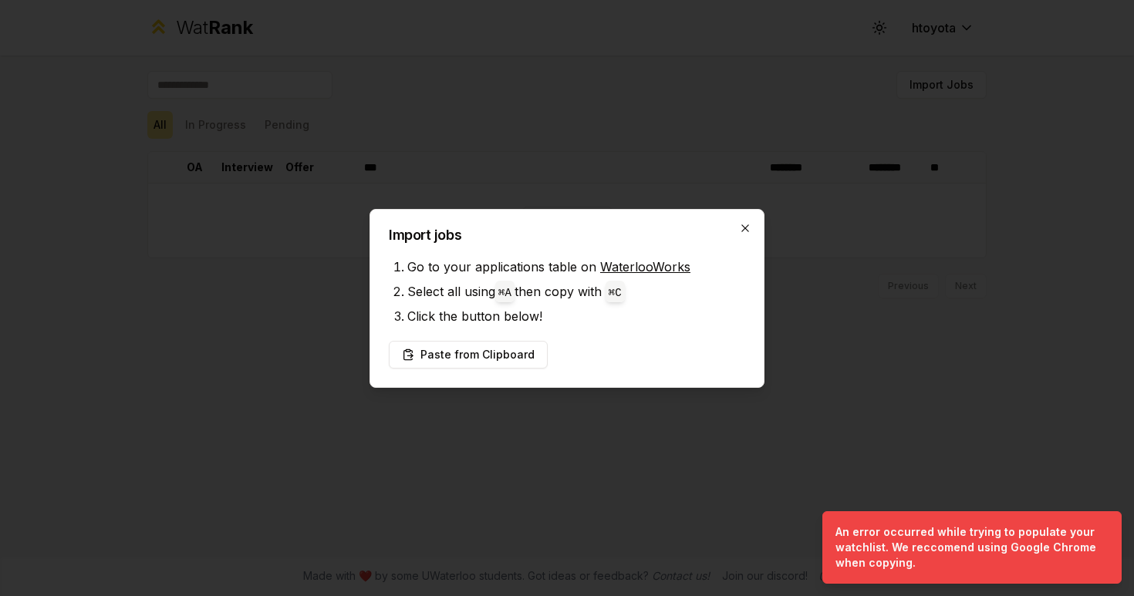 Image resolution: width=1134 pixels, height=596 pixels. What do you see at coordinates (567, 235) in the screenshot?
I see `h2: Import jobs` at bounding box center [567, 235].